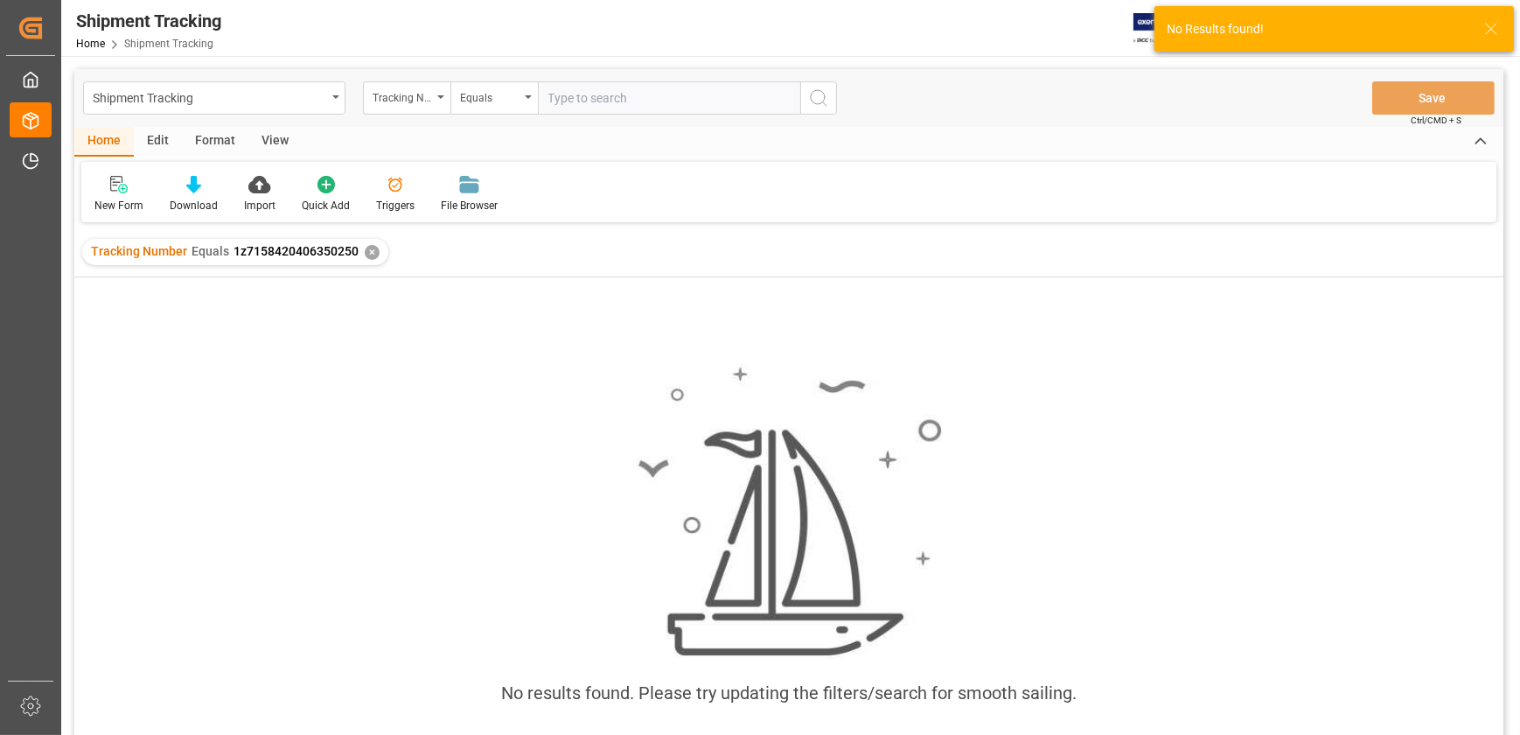 The image size is (1520, 735). Describe the element at coordinates (402, 95) in the screenshot. I see `div: Tracking Number` at that location.